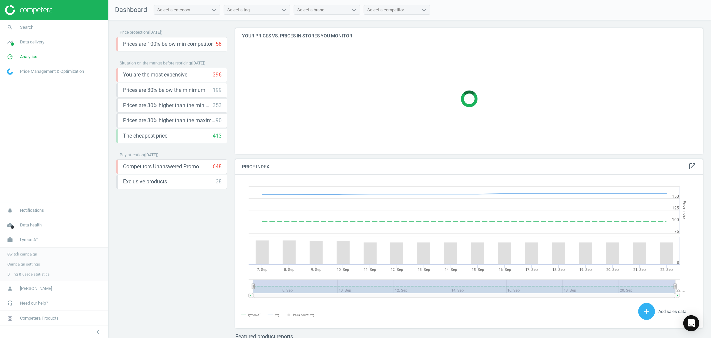 This screenshot has width=711, height=338. What do you see at coordinates (289, 269) in the screenshot?
I see `tspan: 8. Sep` at bounding box center [289, 269].